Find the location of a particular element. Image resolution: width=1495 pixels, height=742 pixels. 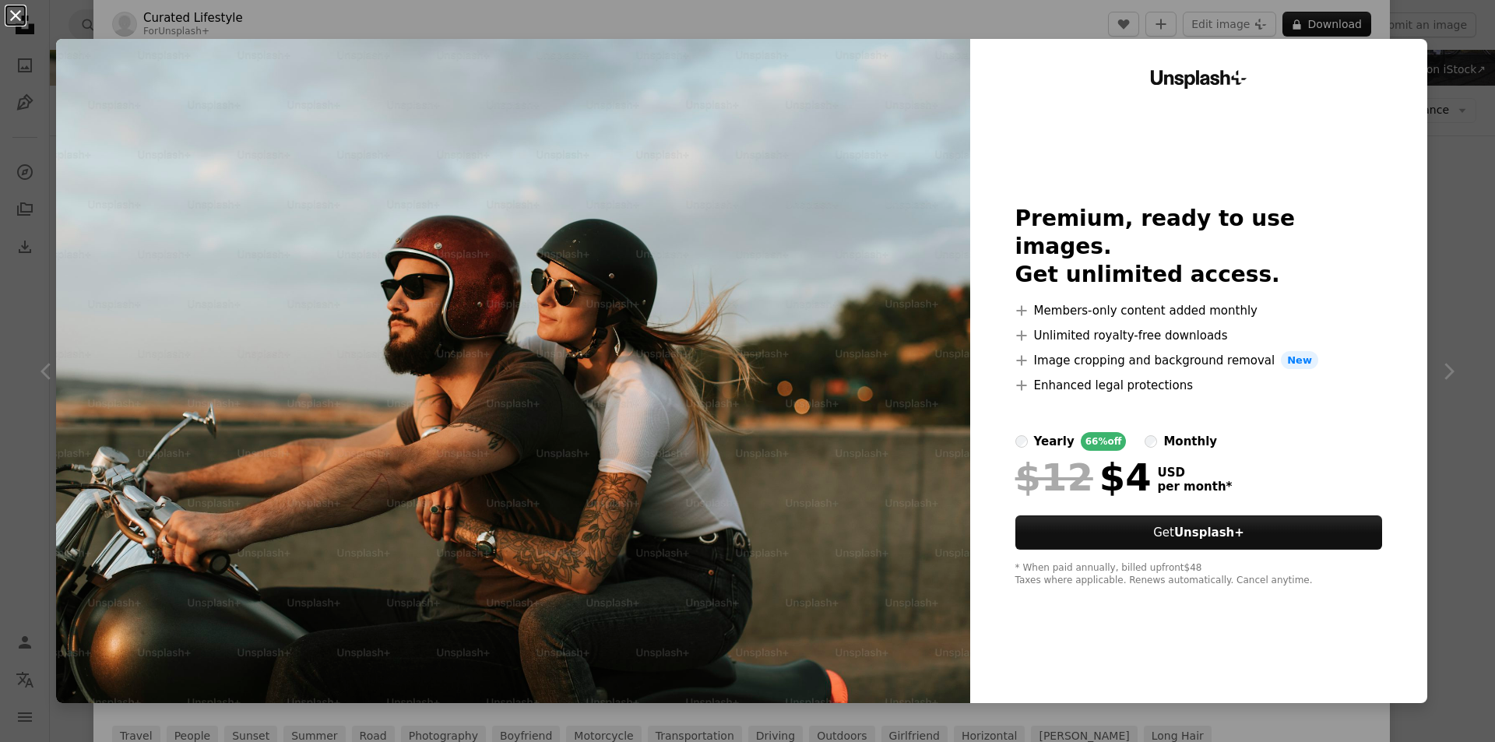

div: * When paid annually, billed upfront $48 Taxes where applicable. Renews automatically. Cancel any... is located at coordinates (1199, 575).